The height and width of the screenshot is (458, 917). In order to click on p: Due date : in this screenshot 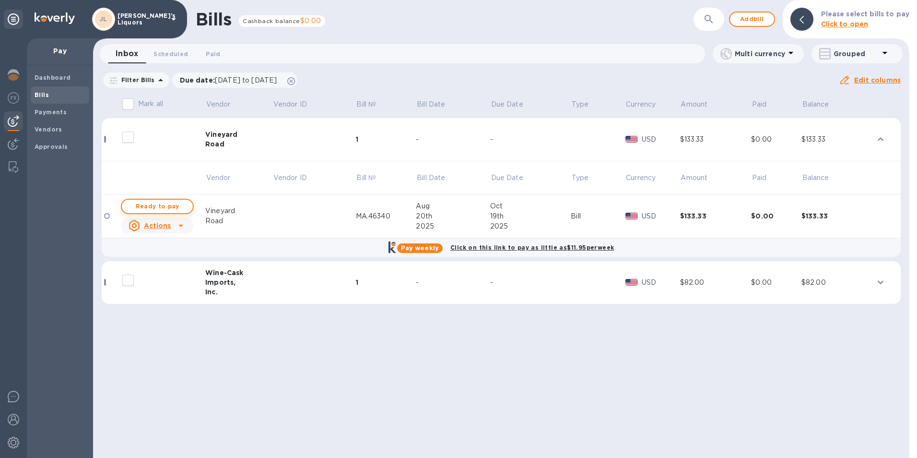, I will do `click(231, 80)`.